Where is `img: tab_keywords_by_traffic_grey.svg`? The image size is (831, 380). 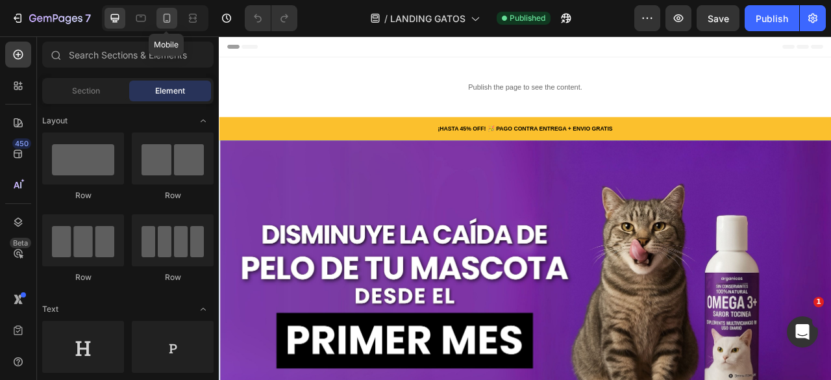 img: tab_keywords_by_traffic_grey.svg is located at coordinates (143, 80).